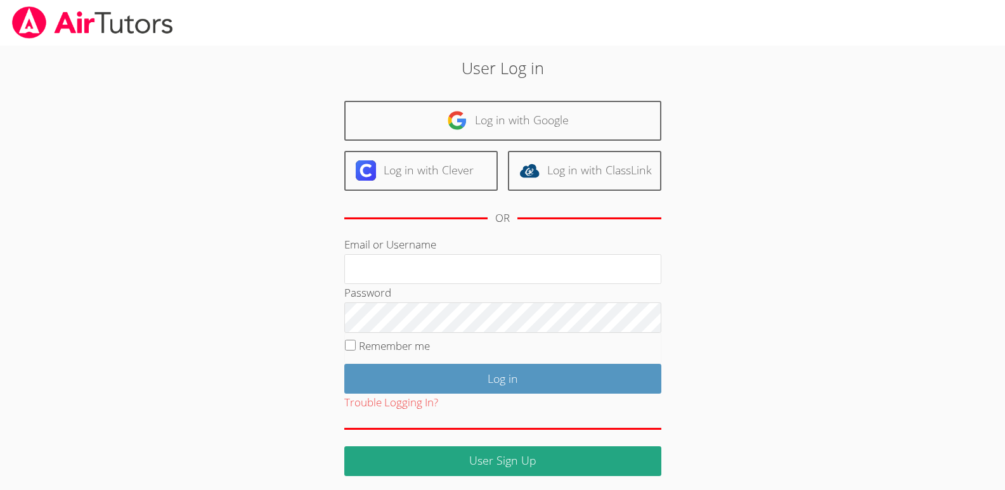 This screenshot has width=1005, height=490. I want to click on div: OR, so click(502, 218).